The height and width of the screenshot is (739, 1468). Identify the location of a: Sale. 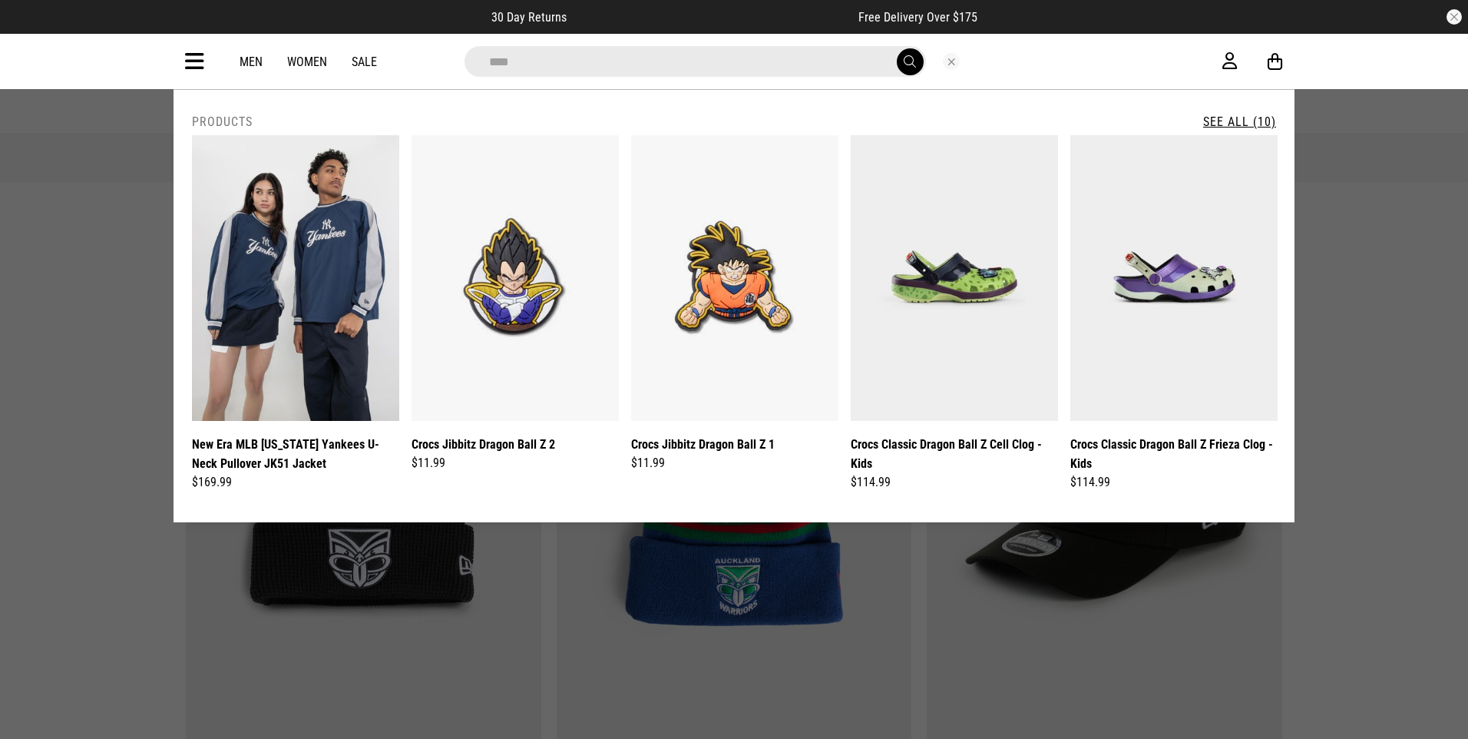
(364, 61).